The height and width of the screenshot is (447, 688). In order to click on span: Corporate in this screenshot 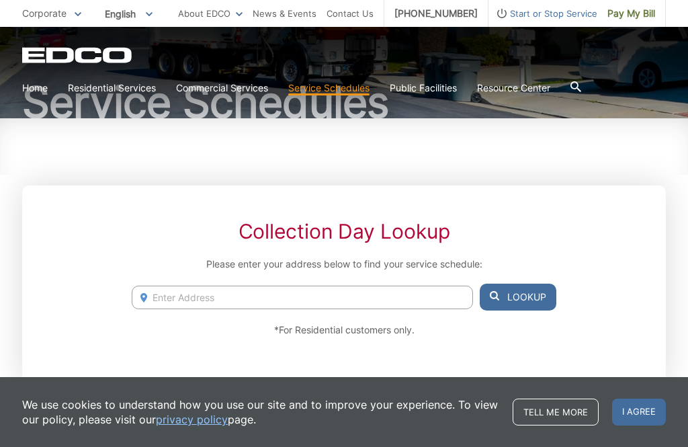, I will do `click(44, 13)`.